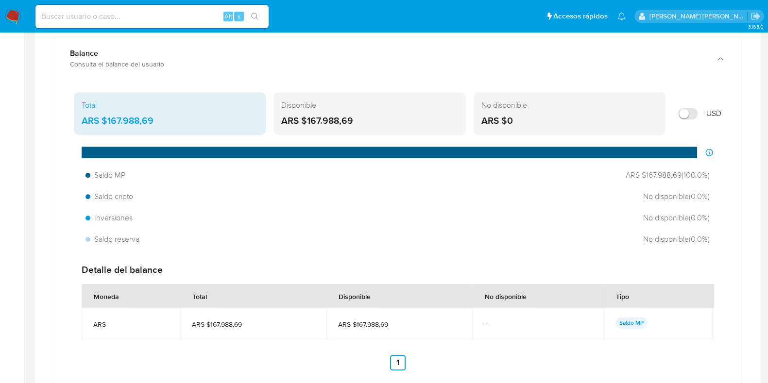 The height and width of the screenshot is (383, 768). What do you see at coordinates (755, 16) in the screenshot?
I see `a: Salir` at bounding box center [755, 16].